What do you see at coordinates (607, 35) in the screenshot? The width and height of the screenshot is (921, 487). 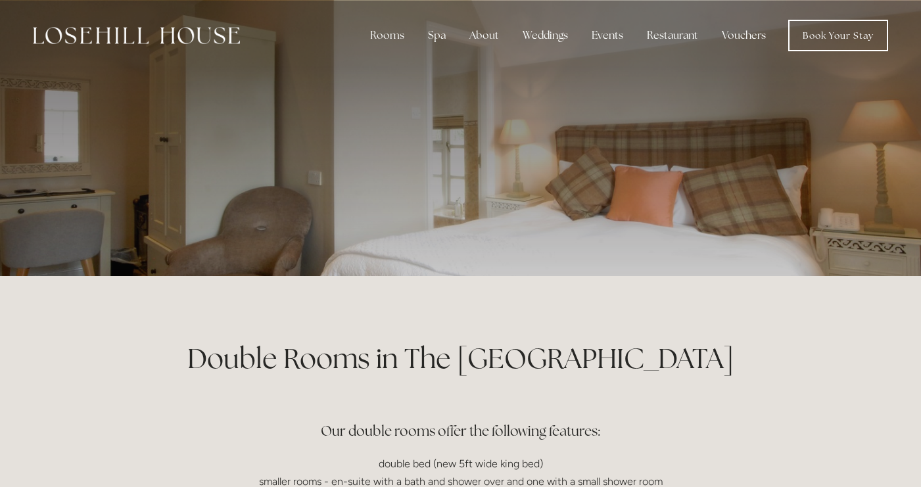 I see `div: Events` at bounding box center [607, 35].